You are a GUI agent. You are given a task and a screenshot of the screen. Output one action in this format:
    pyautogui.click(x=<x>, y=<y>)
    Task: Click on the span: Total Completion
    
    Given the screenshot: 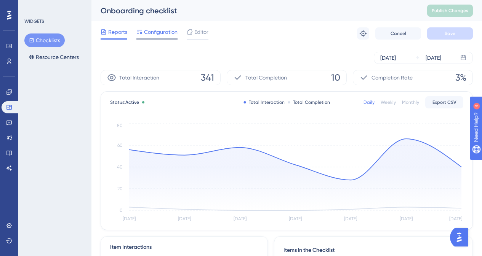 What is the action you would take?
    pyautogui.click(x=266, y=78)
    